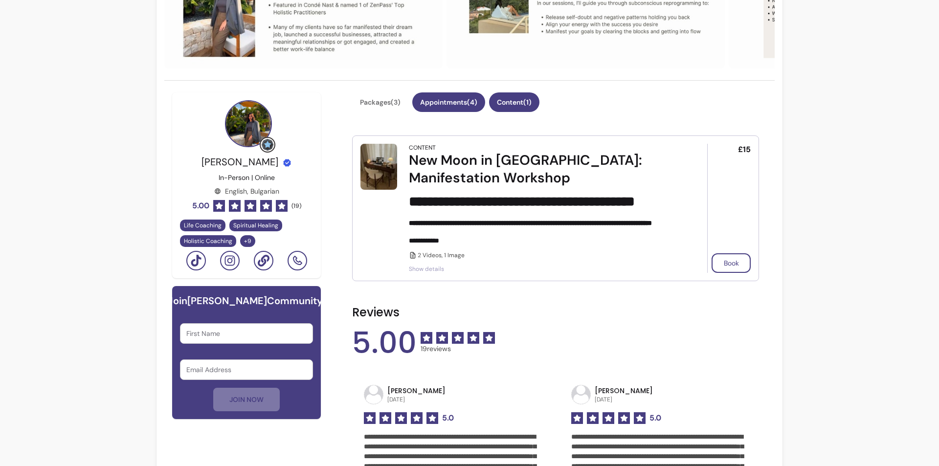 The image size is (939, 466). What do you see at coordinates (379, 167) in the screenshot?
I see `img: New Moon in Virgo: Manifestation Workshop` at bounding box center [379, 167].